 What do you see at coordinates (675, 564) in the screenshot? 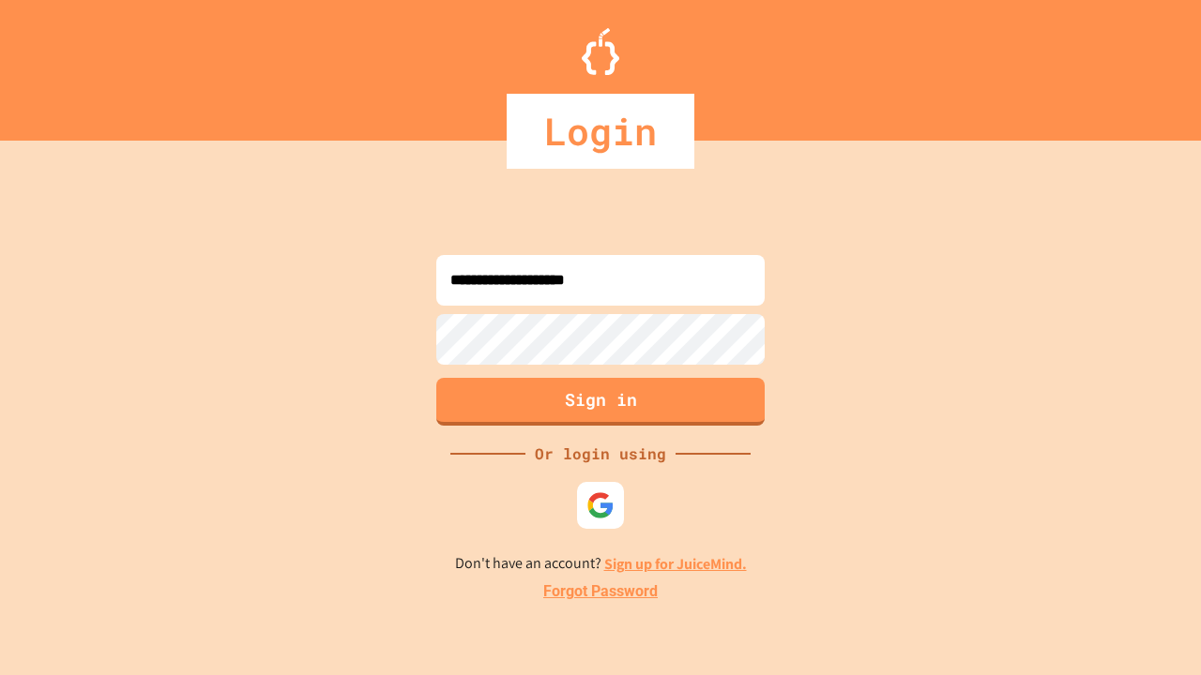
I see `a: Sign up for JuiceMind.` at bounding box center [675, 564].